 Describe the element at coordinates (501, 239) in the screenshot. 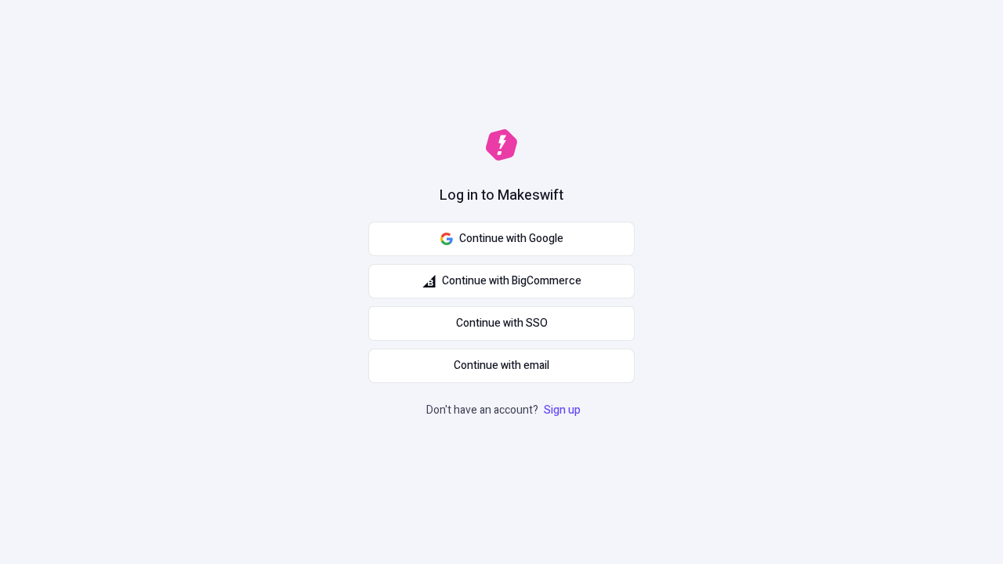

I see `button: Continue with Google` at that location.